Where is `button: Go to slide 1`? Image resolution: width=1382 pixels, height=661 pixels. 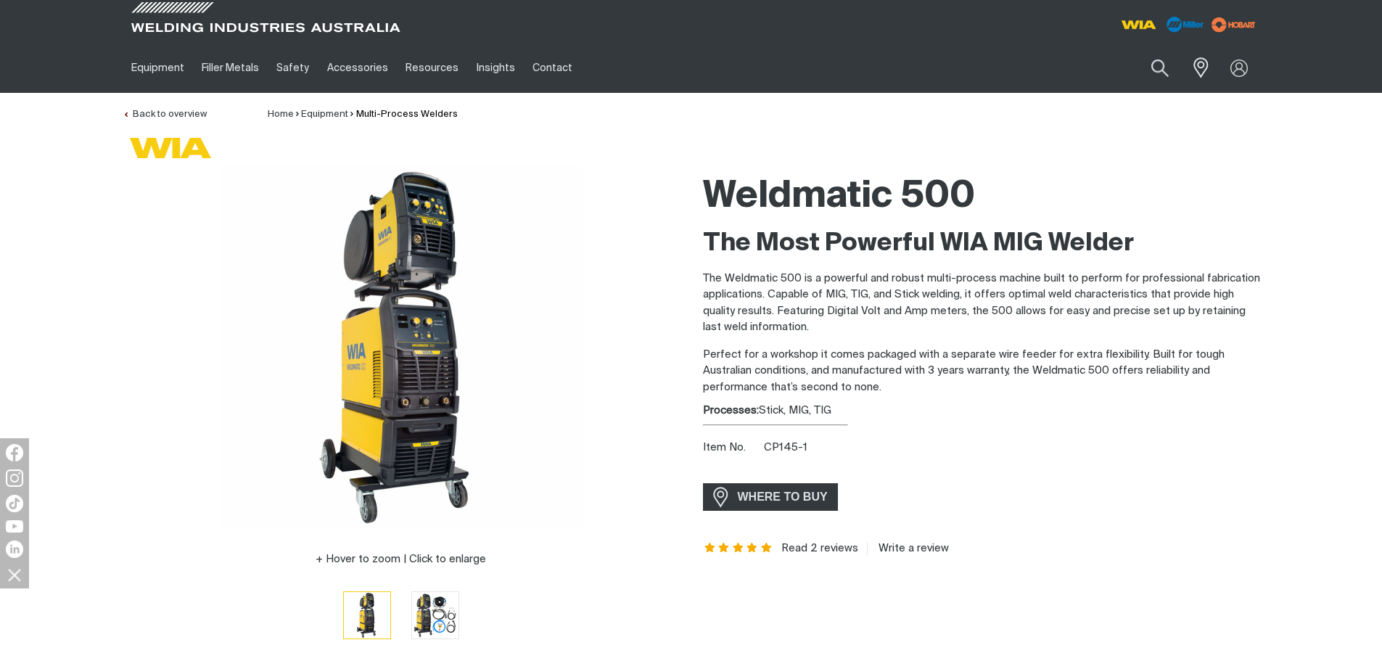 button: Go to slide 1 is located at coordinates (367, 615).